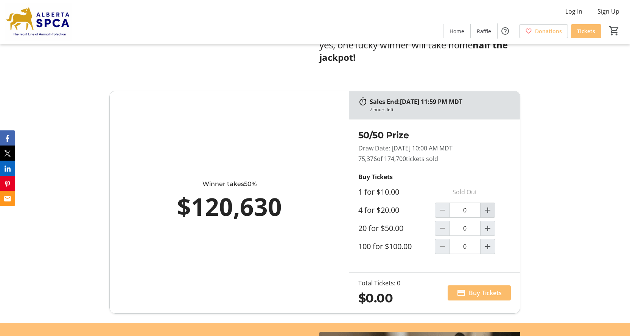 This screenshot has width=630, height=336. Describe the element at coordinates (614, 31) in the screenshot. I see `button: Cart` at that location.